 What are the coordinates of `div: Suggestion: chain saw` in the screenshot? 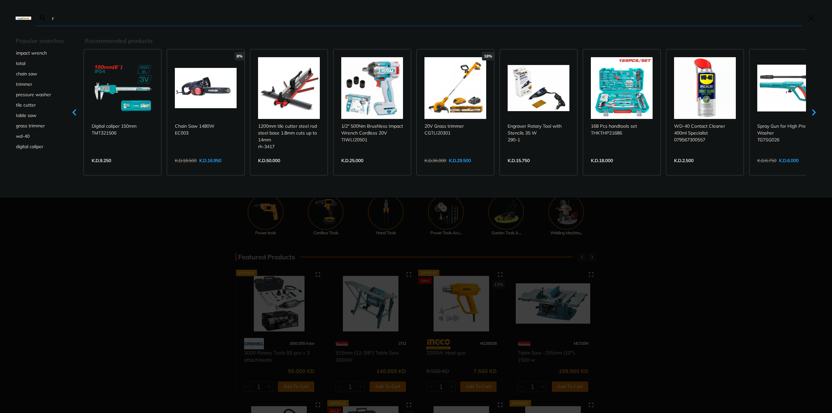 It's located at (40, 74).